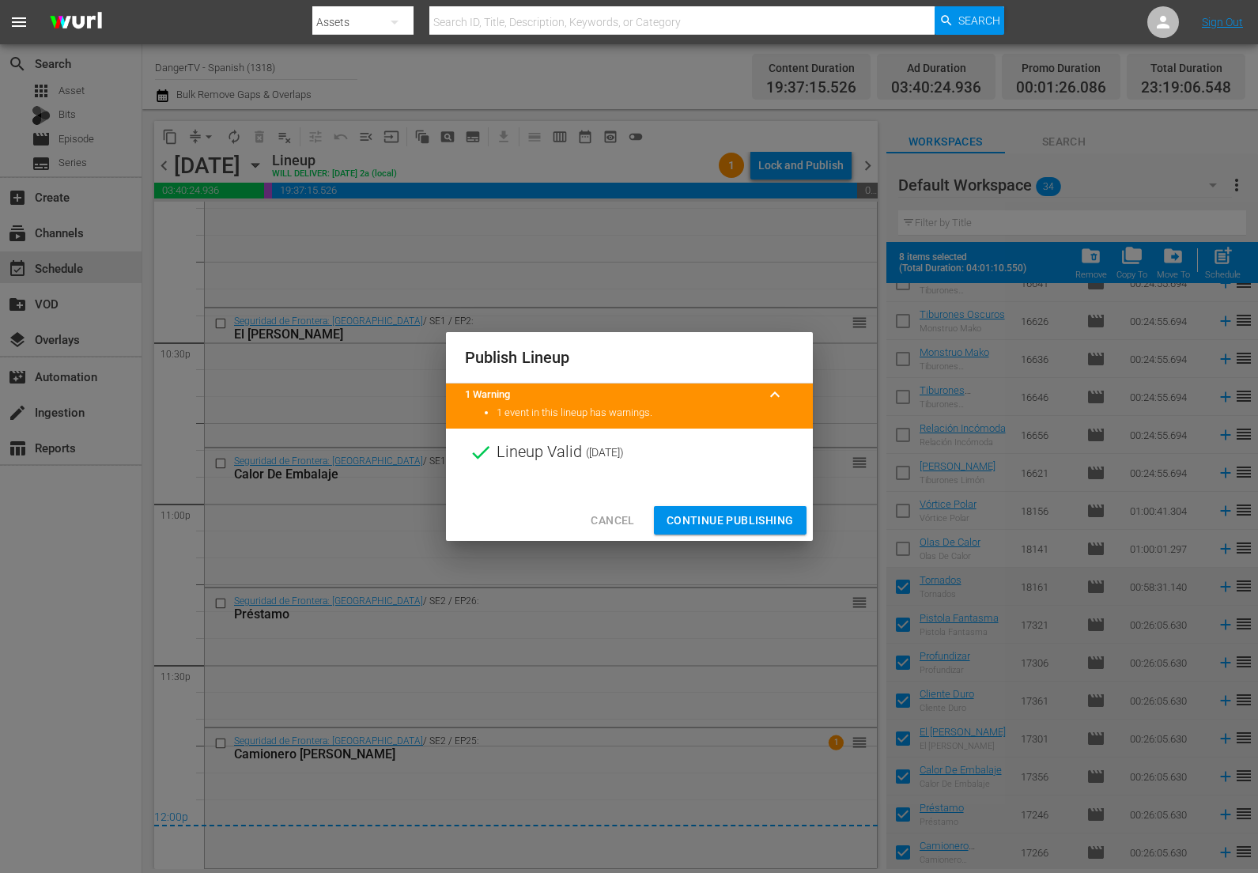 This screenshot has width=1258, height=873. What do you see at coordinates (629, 357) in the screenshot?
I see `h2: Publish Lineup` at bounding box center [629, 357].